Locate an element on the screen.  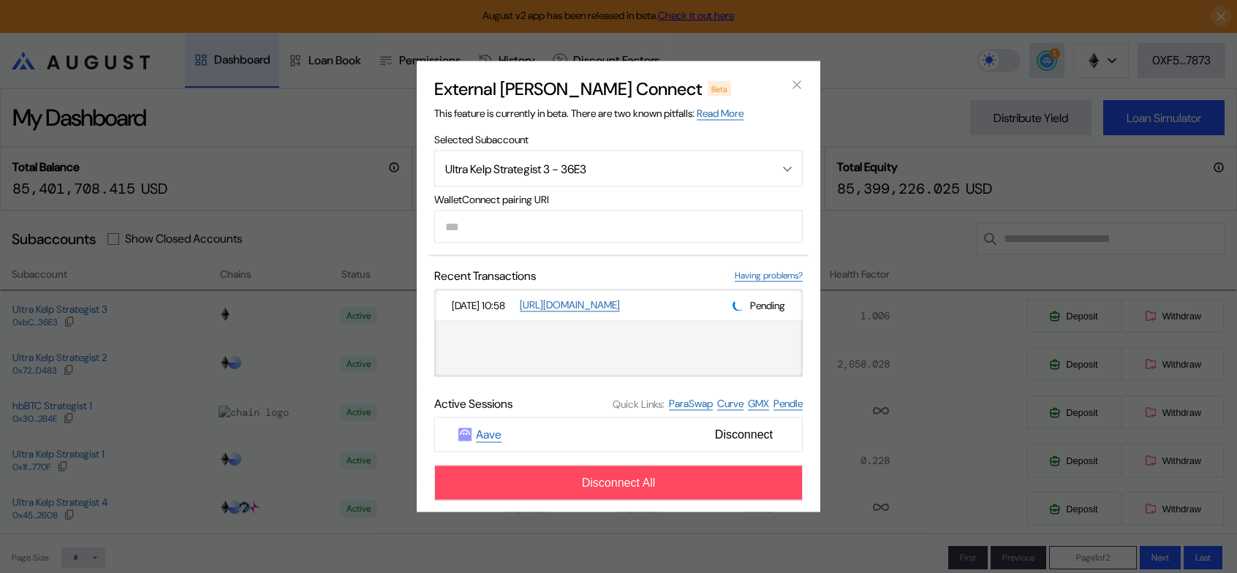
img: Aave is located at coordinates (465, 435).